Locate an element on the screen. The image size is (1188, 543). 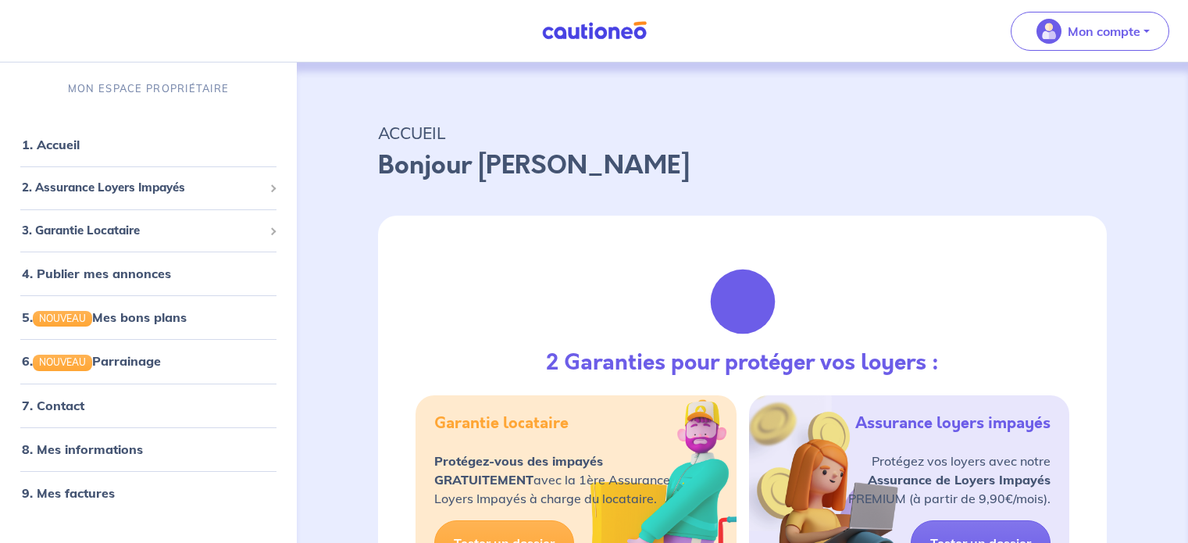
h5: Assurance loyers impayés is located at coordinates (953, 423).